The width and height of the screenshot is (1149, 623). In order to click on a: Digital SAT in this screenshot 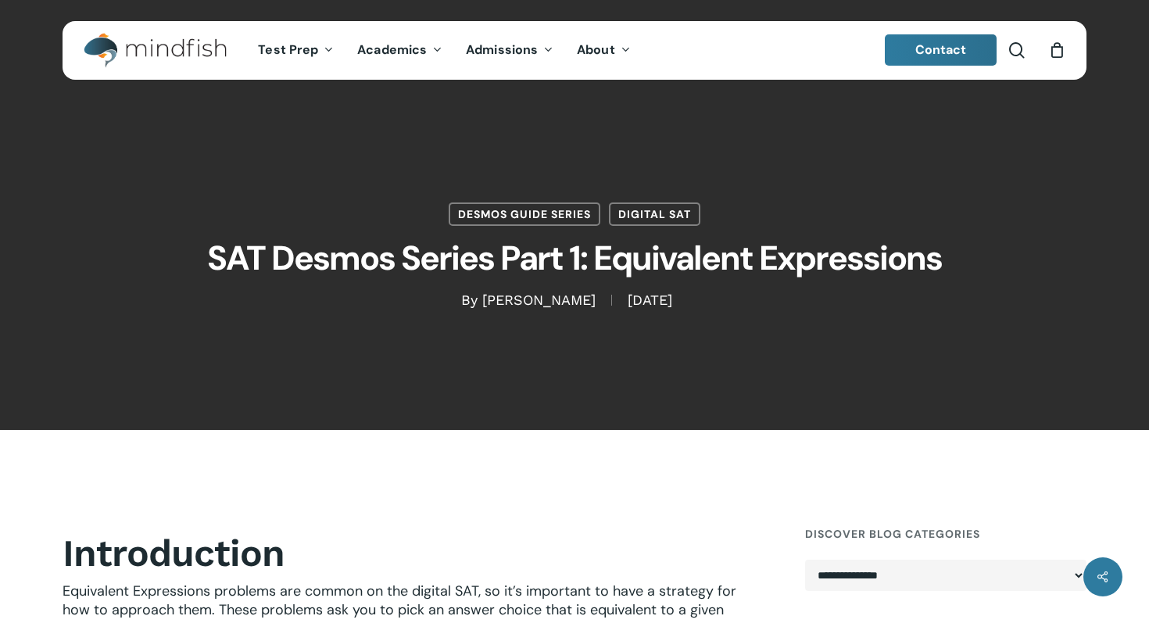, I will do `click(654, 214)`.